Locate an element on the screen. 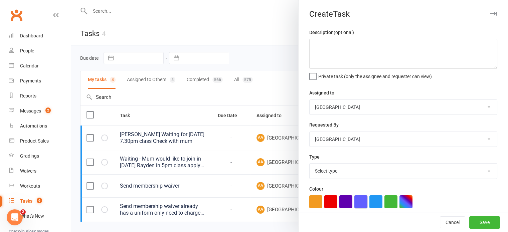 This screenshot has height=232, width=508. div: People is located at coordinates (27, 51).